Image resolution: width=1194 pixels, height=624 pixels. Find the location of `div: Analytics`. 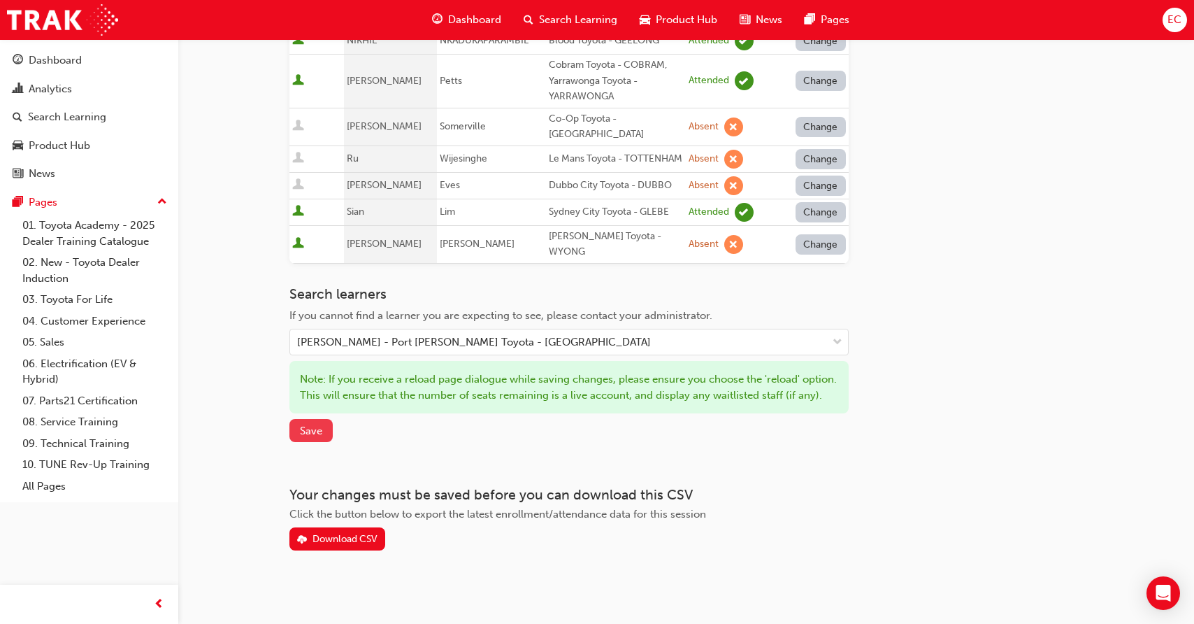

div: Analytics is located at coordinates (50, 89).